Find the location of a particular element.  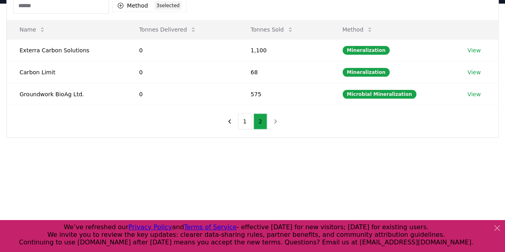

button: 2 is located at coordinates (260, 121).